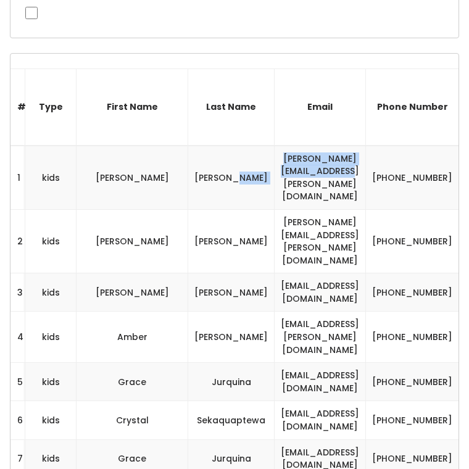 Image resolution: width=469 pixels, height=469 pixels. Describe the element at coordinates (17, 382) in the screenshot. I see `td: 5` at that location.